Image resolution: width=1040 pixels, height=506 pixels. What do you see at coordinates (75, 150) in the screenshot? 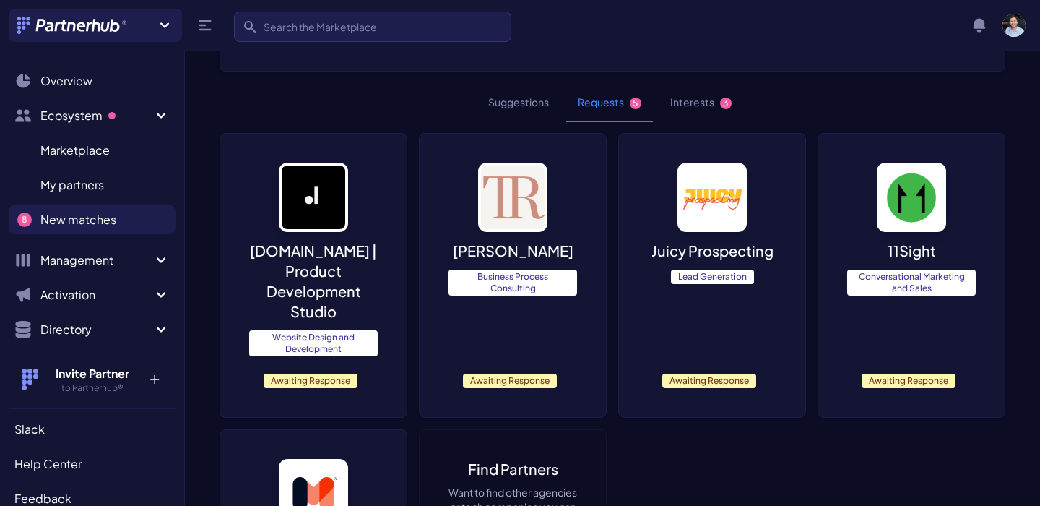
I see `span: Marketplace` at bounding box center [75, 150].